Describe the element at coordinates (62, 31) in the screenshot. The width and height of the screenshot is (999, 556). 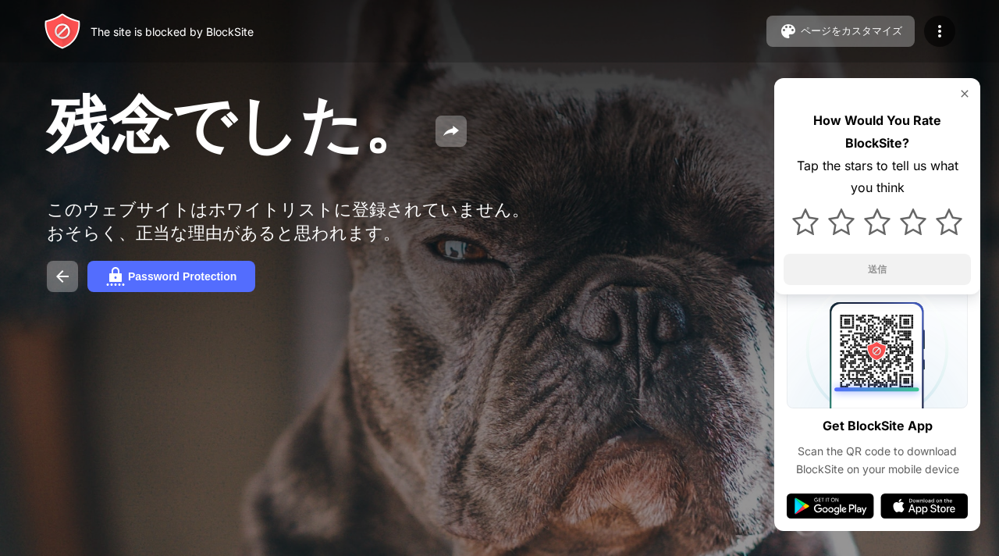
I see `img: header-logo.svg` at that location.